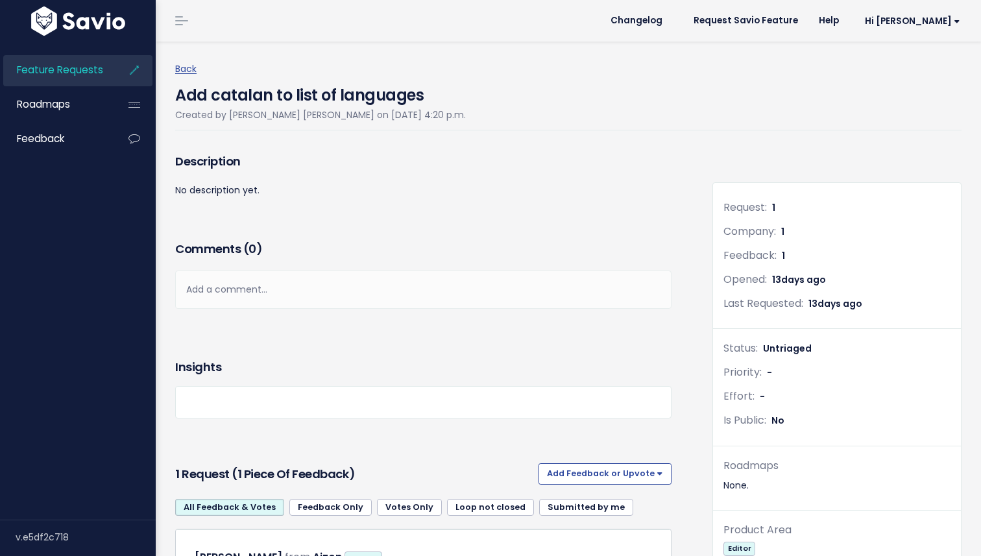 The width and height of the screenshot is (981, 556). I want to click on span: Effort:, so click(739, 396).